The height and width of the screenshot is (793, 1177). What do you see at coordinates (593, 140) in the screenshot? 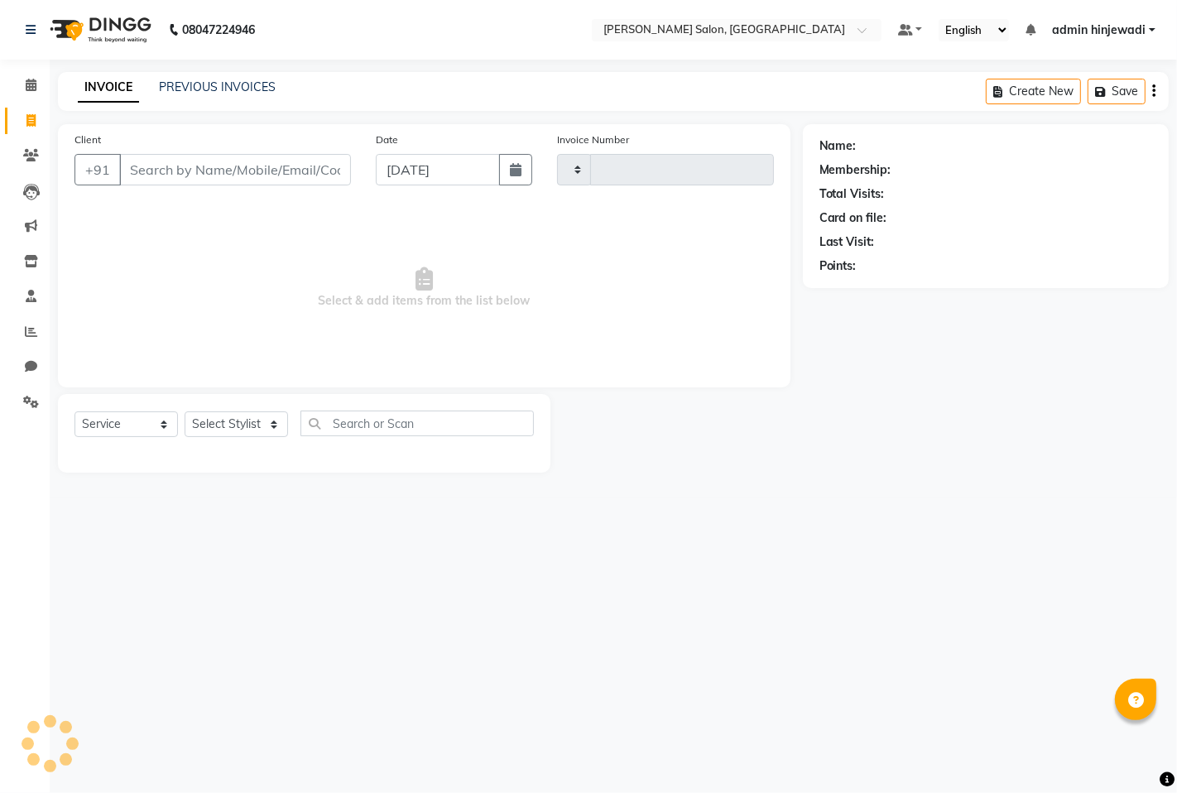
I see `label: Invoice Number` at bounding box center [593, 140].